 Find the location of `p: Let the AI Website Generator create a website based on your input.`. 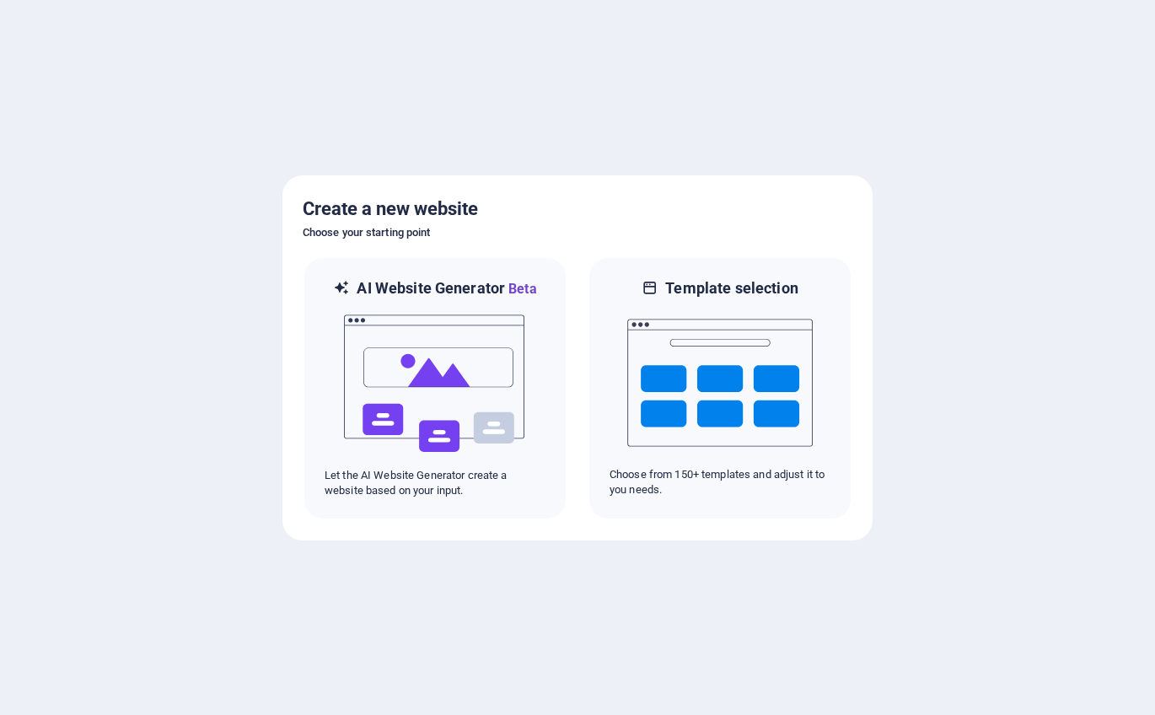

p: Let the AI Website Generator create a website based on your input. is located at coordinates (435, 483).